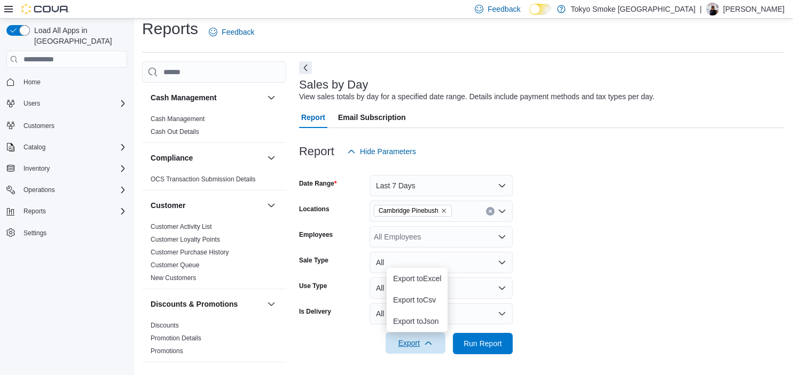  Describe the element at coordinates (185, 240) in the screenshot. I see `a: Customer Loyalty Points` at that location.